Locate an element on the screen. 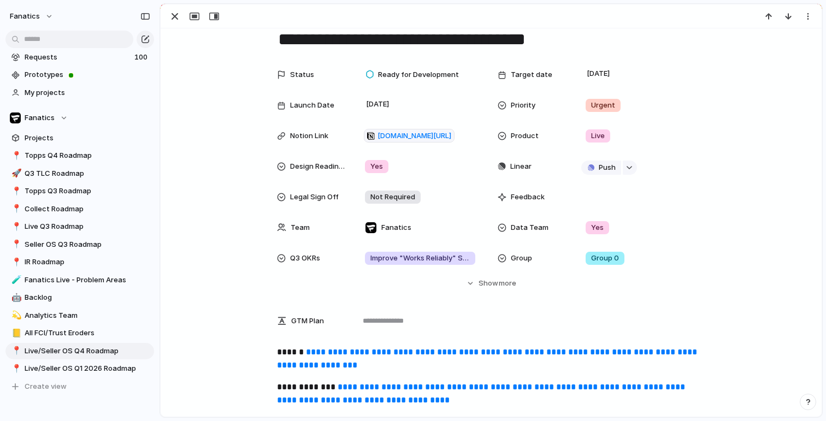 The image size is (826, 421). span: Data Team is located at coordinates (529, 228).